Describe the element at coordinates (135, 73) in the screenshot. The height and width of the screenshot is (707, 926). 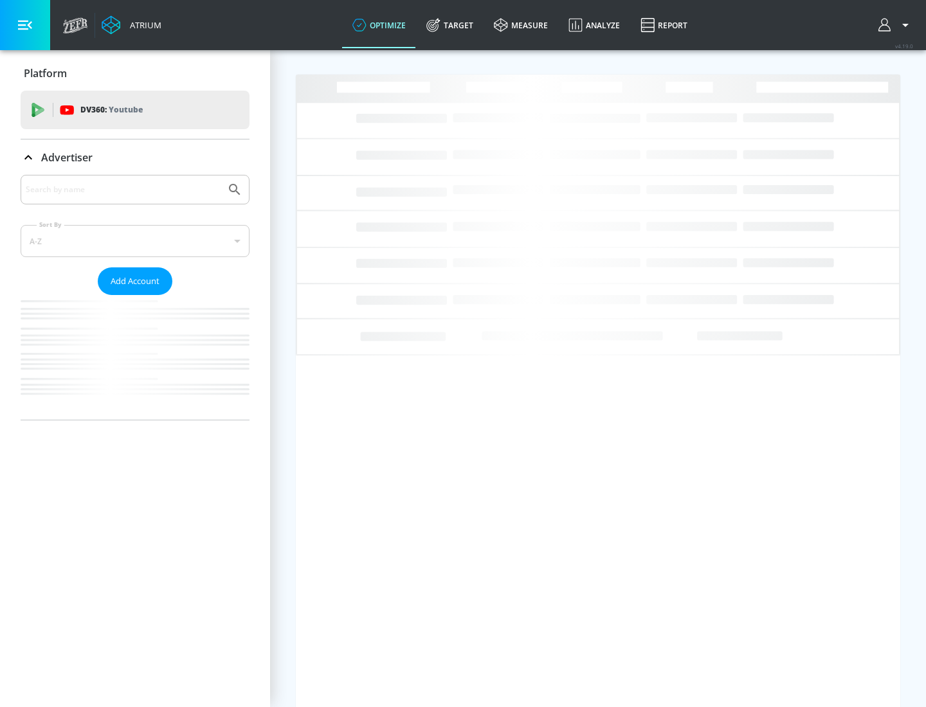
I see `div: Platform` at that location.